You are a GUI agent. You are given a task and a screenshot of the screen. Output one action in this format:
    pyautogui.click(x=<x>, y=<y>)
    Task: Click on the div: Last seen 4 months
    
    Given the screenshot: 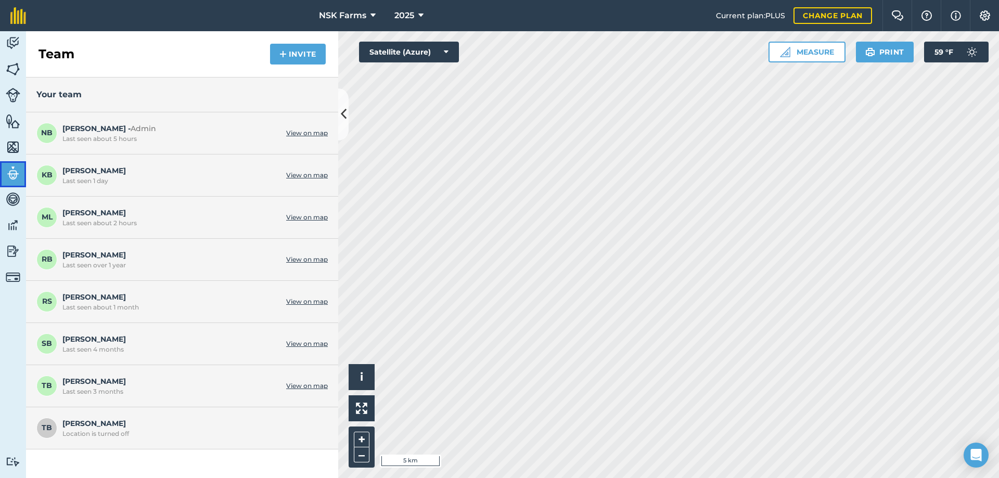 What is the action you would take?
    pyautogui.click(x=172, y=350)
    